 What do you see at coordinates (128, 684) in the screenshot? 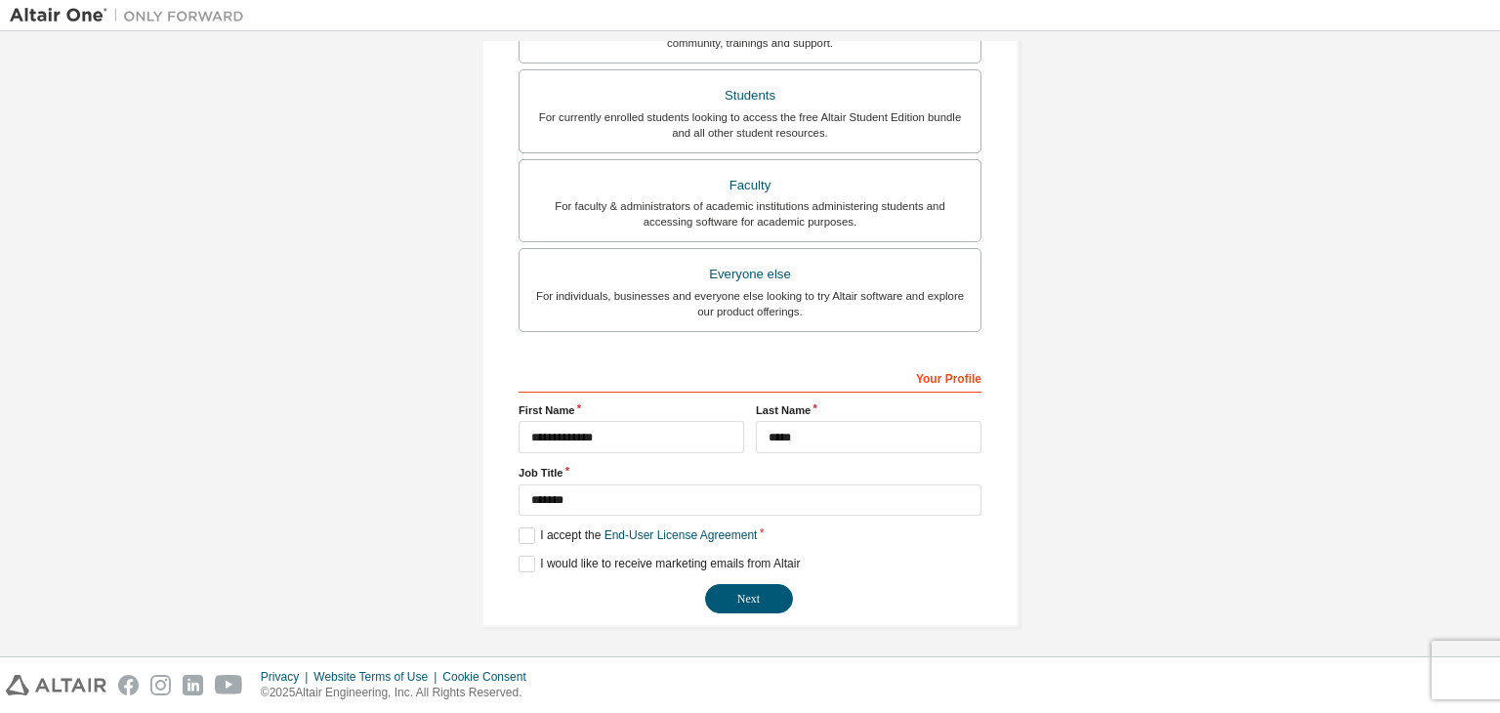
I see `img: facebook.svg` at bounding box center [128, 684].